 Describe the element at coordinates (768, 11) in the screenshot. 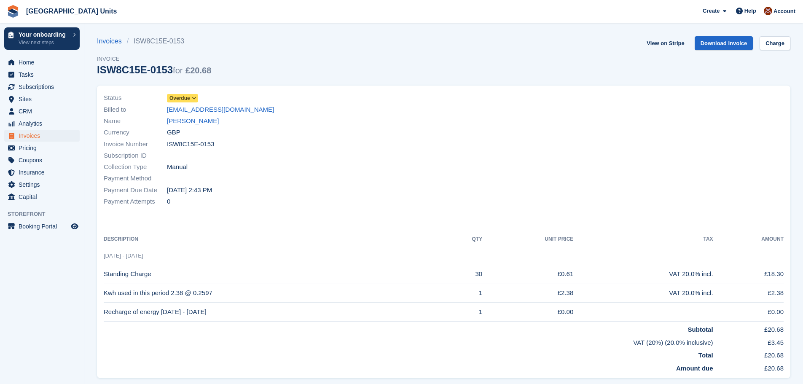

I see `img: Laura Clinnick` at that location.